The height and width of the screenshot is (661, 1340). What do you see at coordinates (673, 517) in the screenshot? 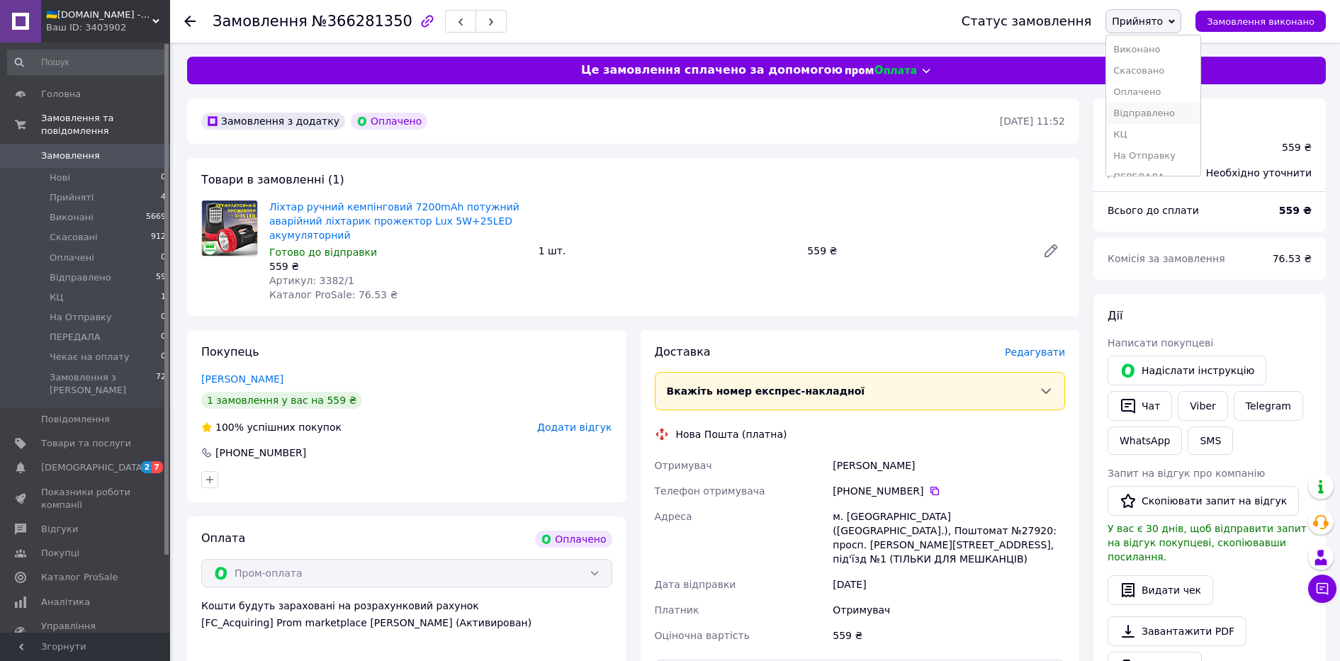
I see `span: Адреса` at bounding box center [673, 517].